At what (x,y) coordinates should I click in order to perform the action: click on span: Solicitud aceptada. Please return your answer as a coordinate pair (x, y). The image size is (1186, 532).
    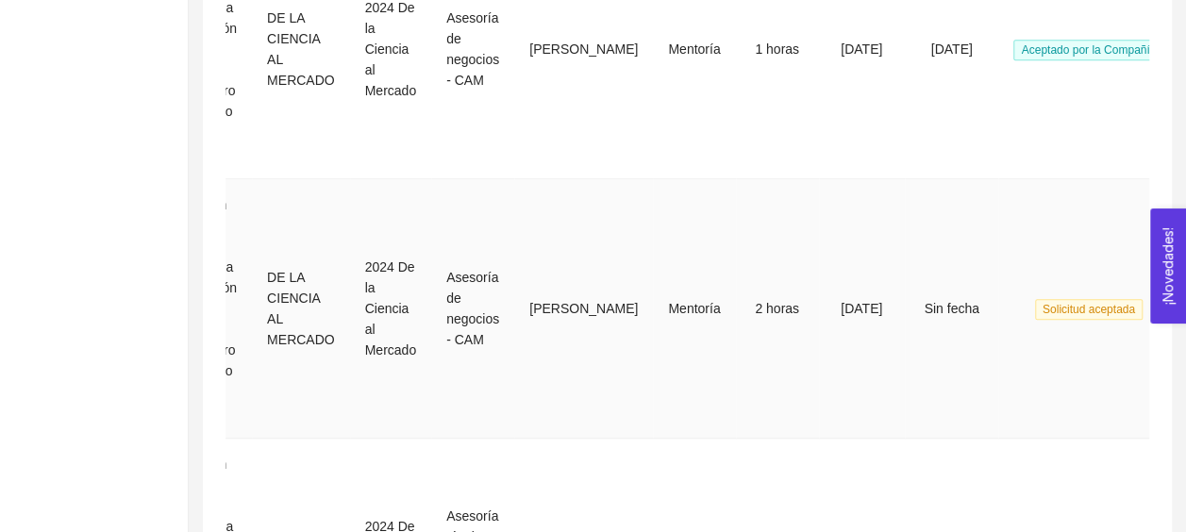
    Looking at the image, I should click on (1089, 309).